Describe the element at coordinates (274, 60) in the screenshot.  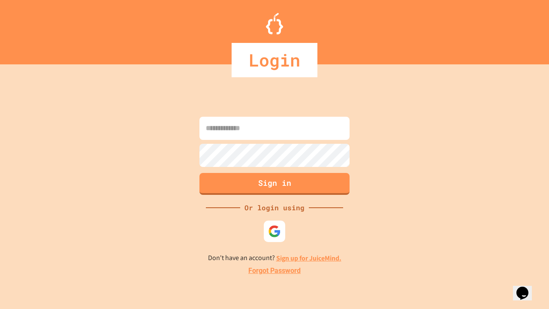
I see `div: Login` at that location.